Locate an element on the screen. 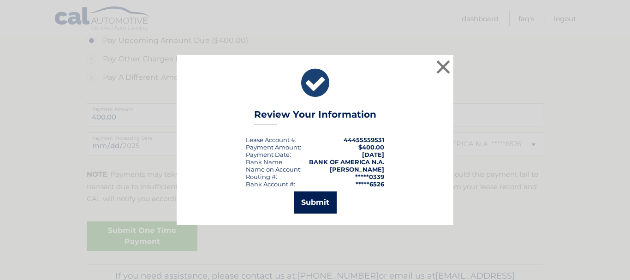 This screenshot has height=280, width=630. div: Name on Account: is located at coordinates (273, 169).